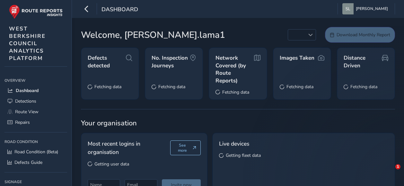 The width and height of the screenshot is (404, 186). Describe the element at coordinates (36, 122) in the screenshot. I see `a: Repairs` at that location.